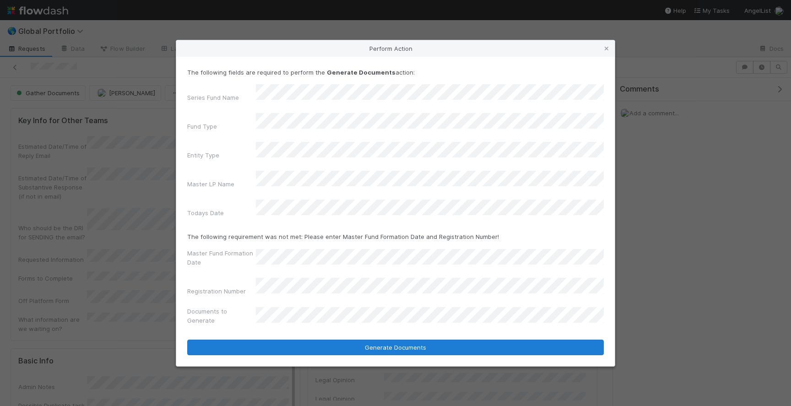 Image resolution: width=791 pixels, height=406 pixels. What do you see at coordinates (206, 213) in the screenshot?
I see `label: Todays Date` at bounding box center [206, 213].